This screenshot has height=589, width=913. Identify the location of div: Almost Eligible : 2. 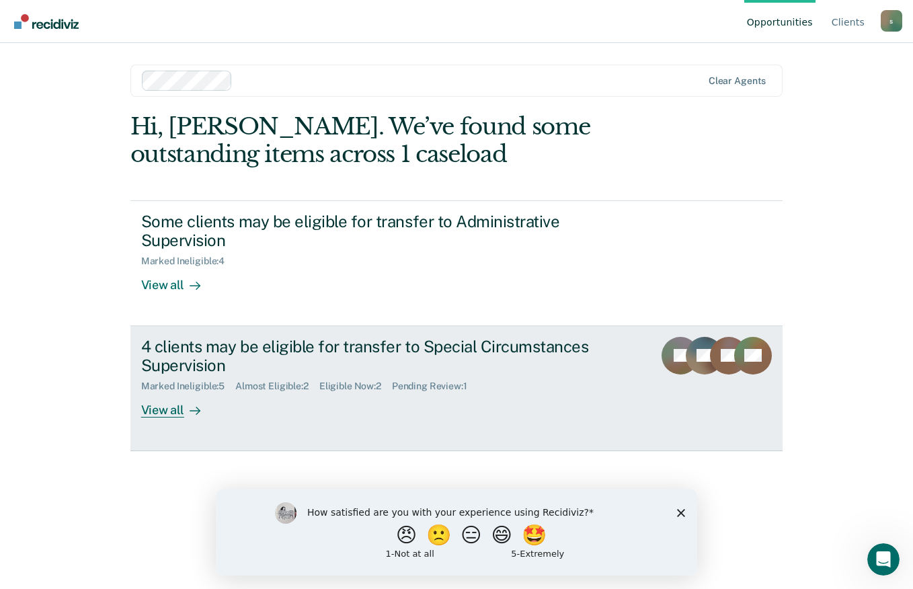
(277, 386).